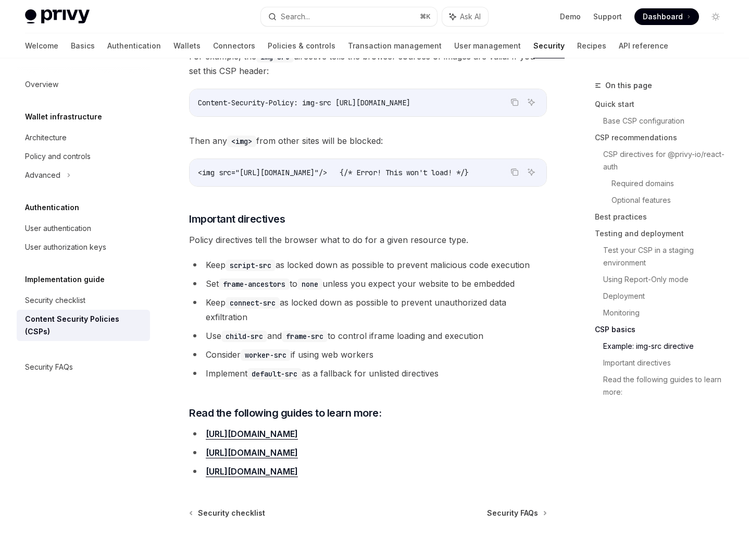  What do you see at coordinates (668, 121) in the screenshot?
I see `a: Base CSP configuration` at bounding box center [668, 121].